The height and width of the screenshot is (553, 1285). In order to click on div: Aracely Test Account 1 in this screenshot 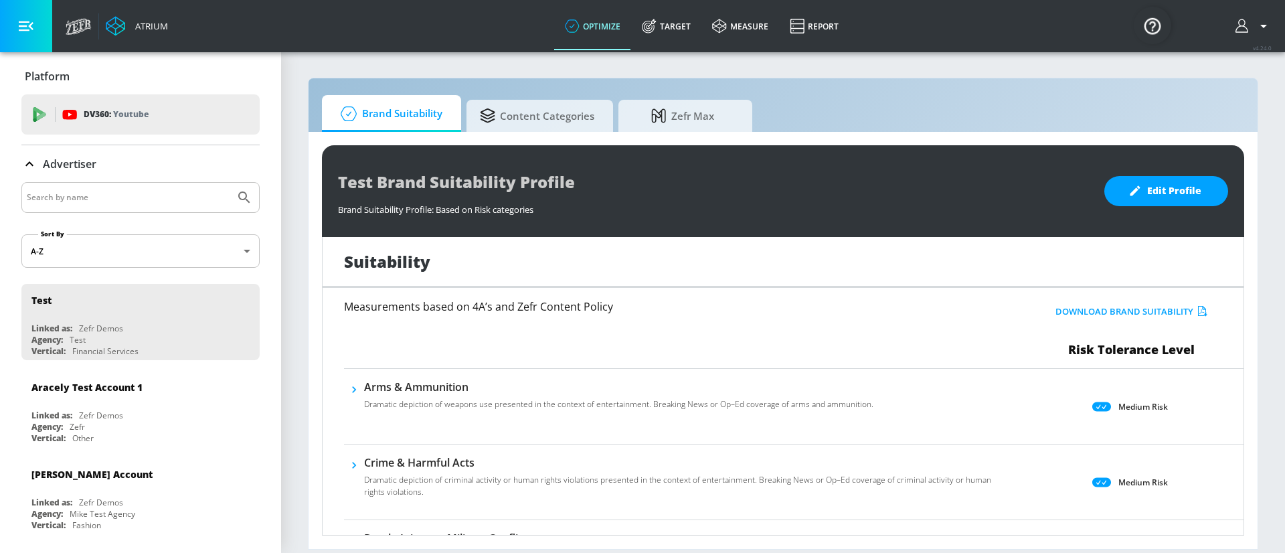, I will do `click(87, 387)`.